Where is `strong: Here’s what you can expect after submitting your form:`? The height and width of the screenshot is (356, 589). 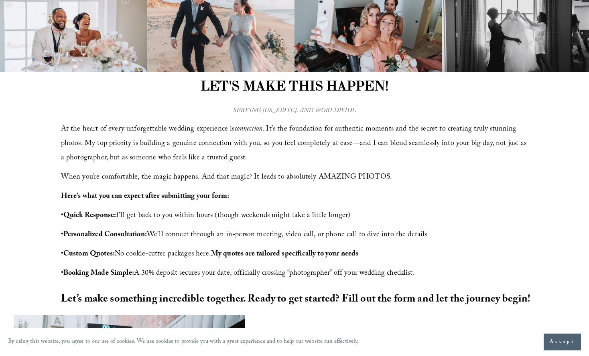
strong: Here’s what you can expect after submitting your form: is located at coordinates (145, 197).